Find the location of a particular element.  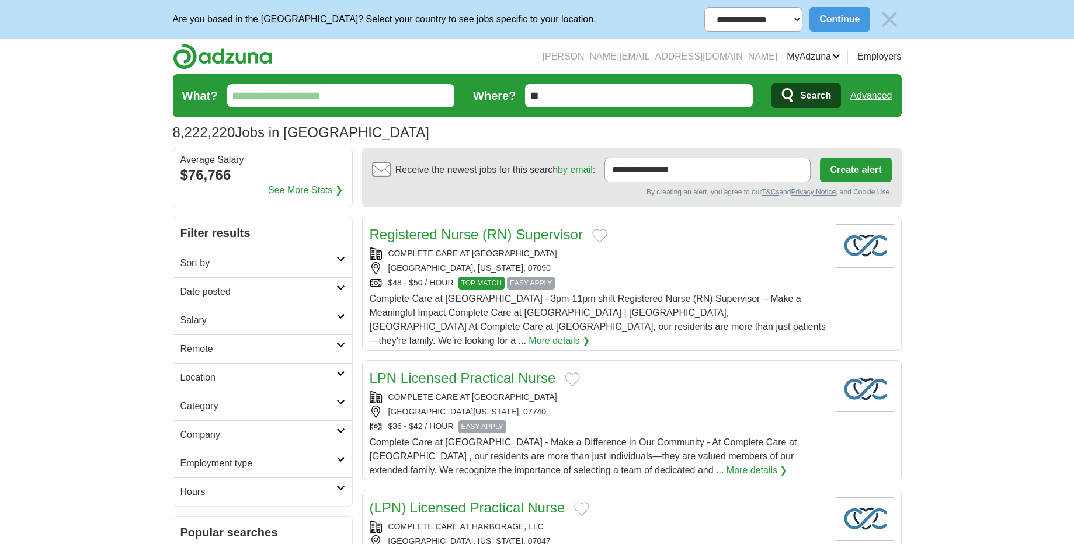

h2: Filter results is located at coordinates (263, 233).